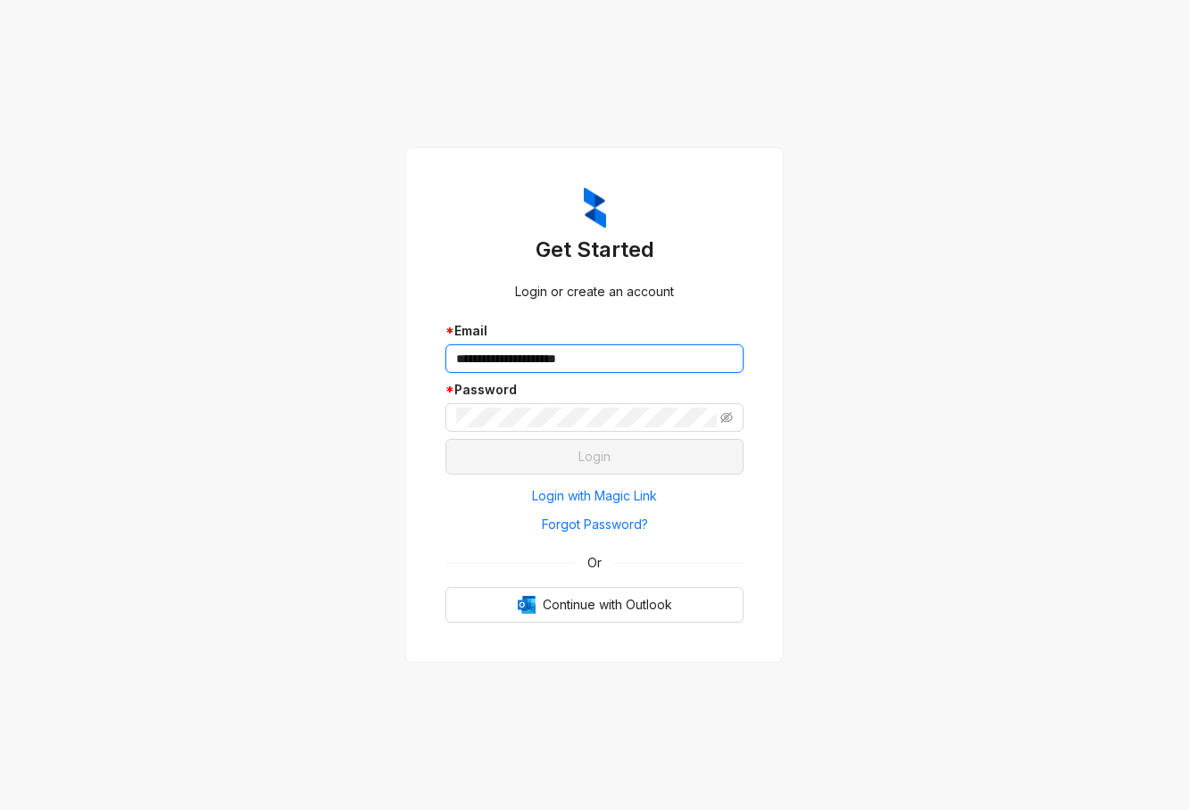 The height and width of the screenshot is (810, 1189). Describe the element at coordinates (594, 331) in the screenshot. I see `div: Email` at that location.